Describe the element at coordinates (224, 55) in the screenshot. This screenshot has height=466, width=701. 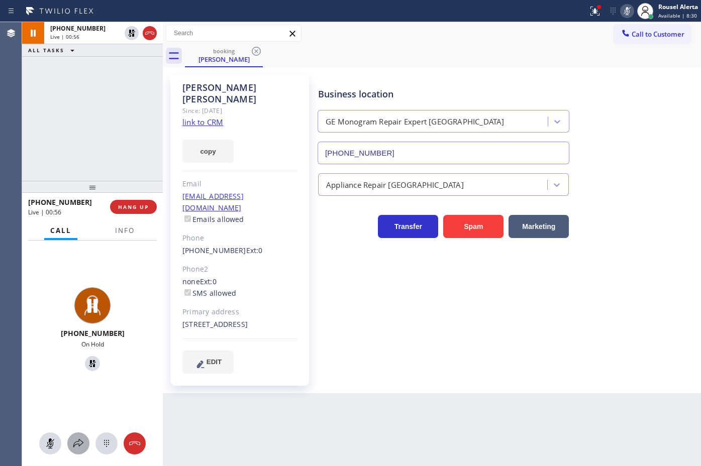
I see `div: Jeff Battin` at that location.